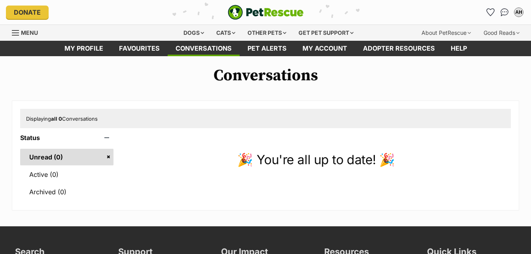 The width and height of the screenshot is (531, 254). I want to click on a: Conversations, so click(505, 12).